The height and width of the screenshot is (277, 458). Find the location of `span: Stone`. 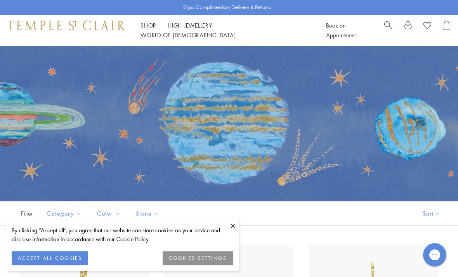

span: Stone is located at coordinates (149, 213).